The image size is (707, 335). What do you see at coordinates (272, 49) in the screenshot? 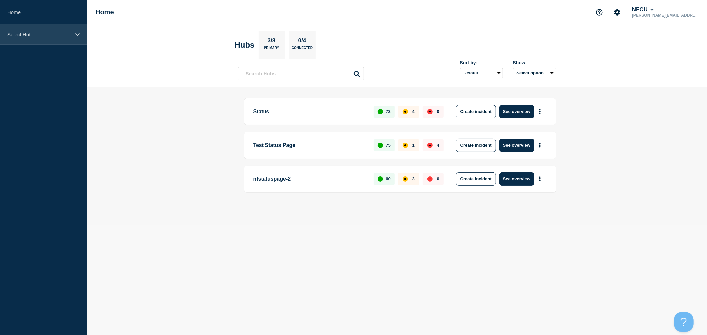
I see `p: Primary` at bounding box center [272, 49].